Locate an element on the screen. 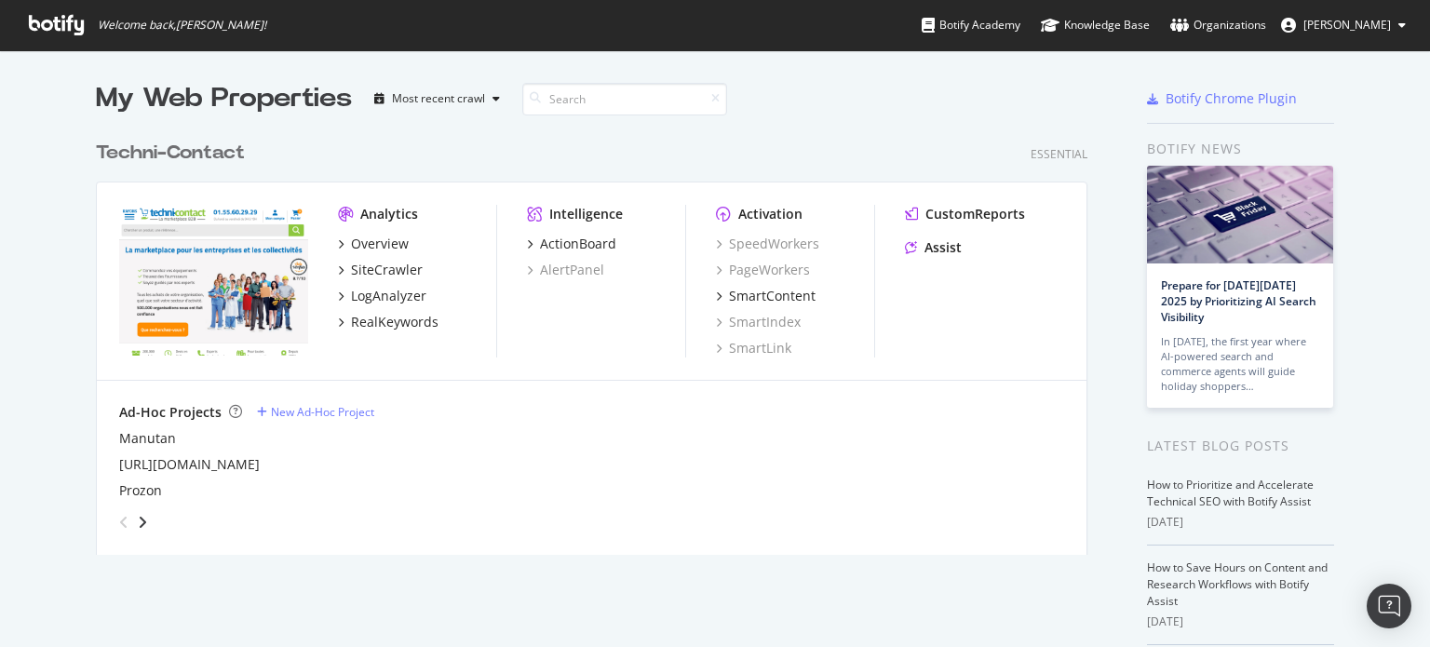 The image size is (1430, 647). div: Analytics is located at coordinates (389, 214).